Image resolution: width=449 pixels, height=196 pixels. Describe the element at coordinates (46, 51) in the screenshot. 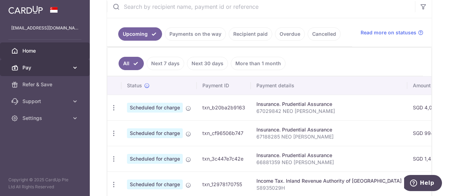

I see `span: Home` at that location.